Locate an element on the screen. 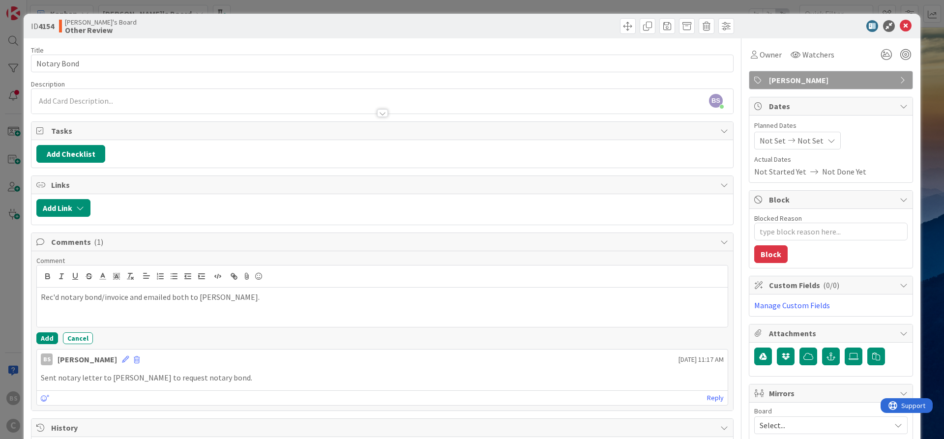 The height and width of the screenshot is (439, 944). span: Comments is located at coordinates (383, 242).